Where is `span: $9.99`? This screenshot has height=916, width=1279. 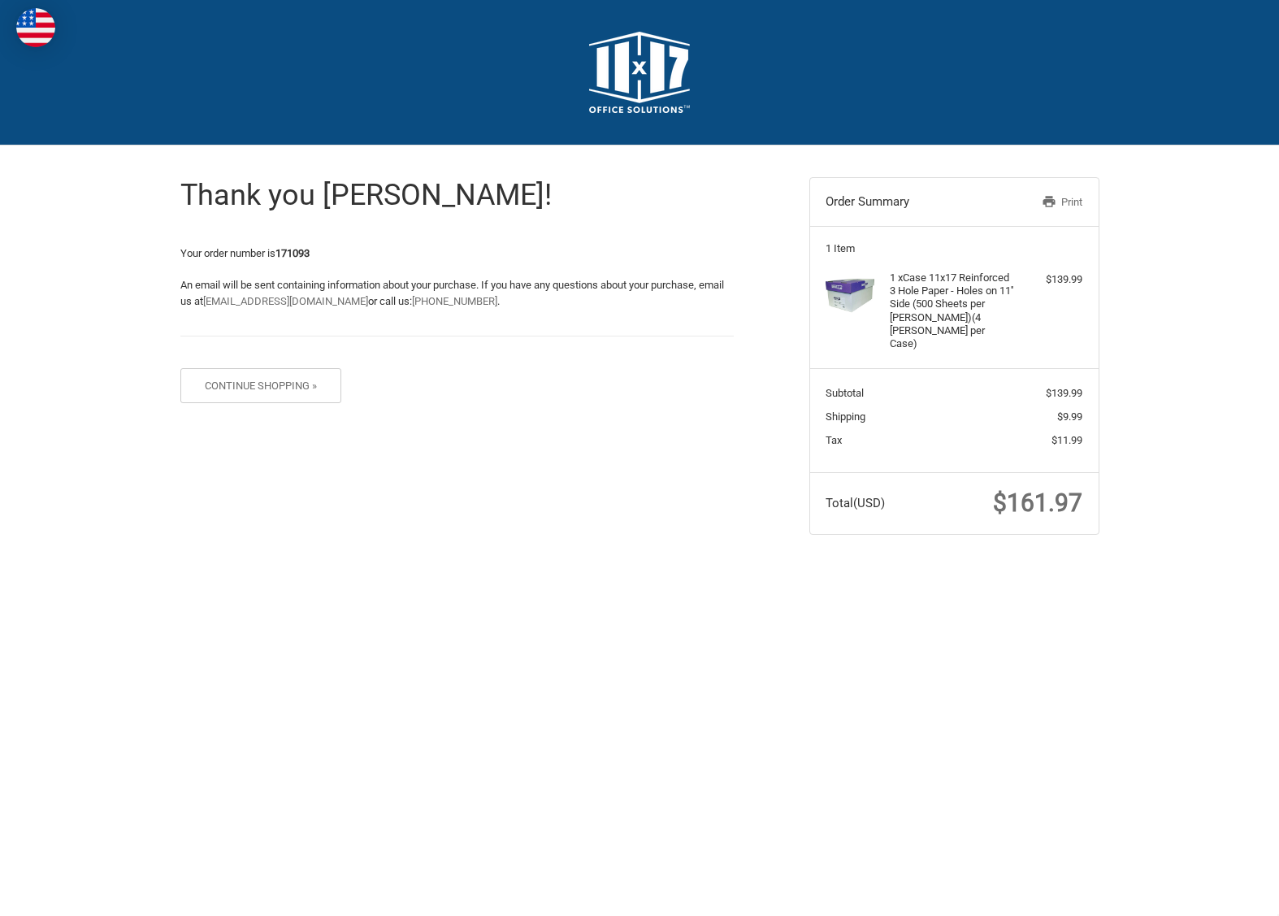
span: $9.99 is located at coordinates (1070, 416).